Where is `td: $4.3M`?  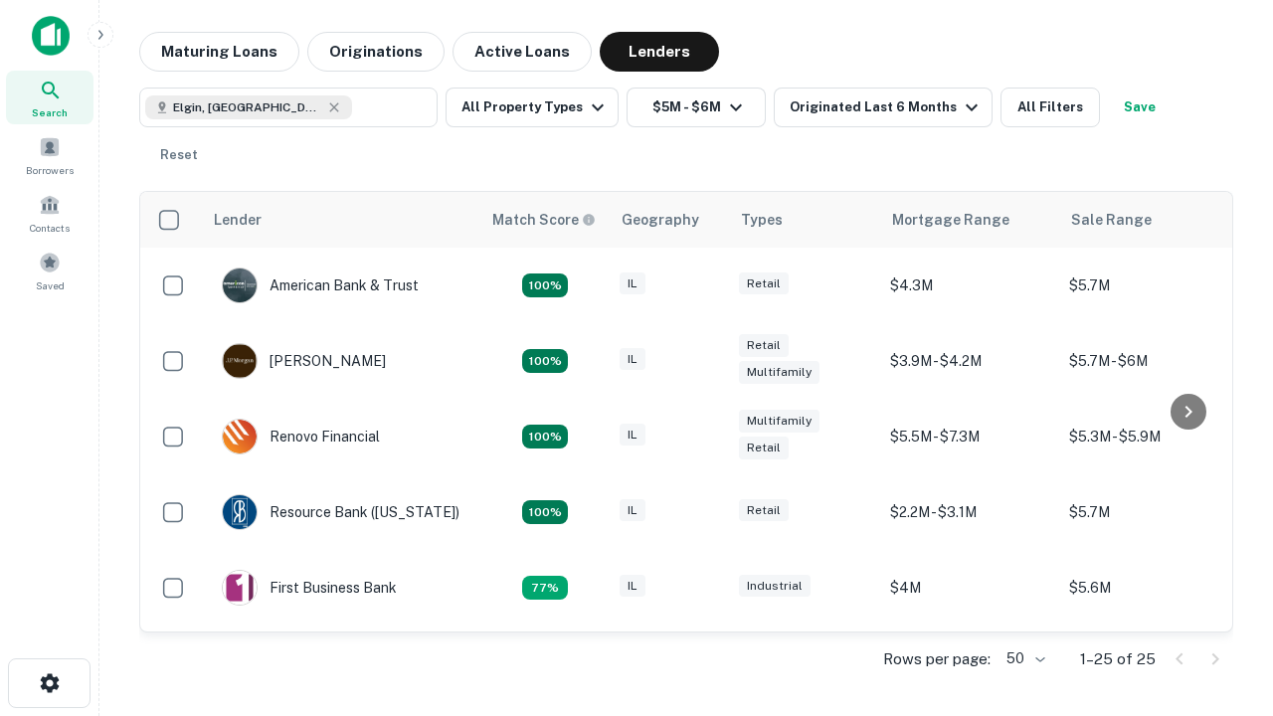 td: $4.3M is located at coordinates (970, 285).